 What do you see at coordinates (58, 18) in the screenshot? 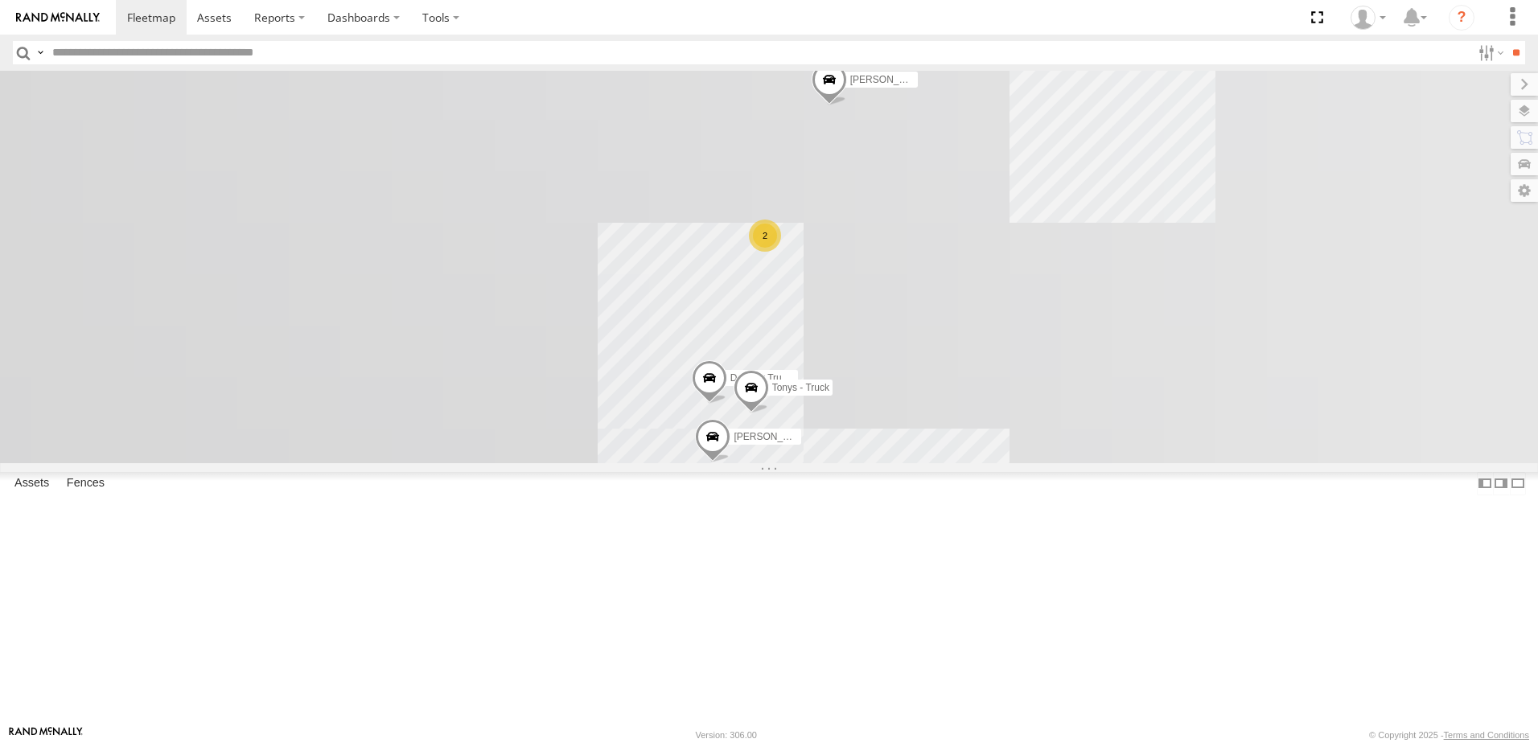
I see `img: rand-logo.svg` at bounding box center [58, 18].